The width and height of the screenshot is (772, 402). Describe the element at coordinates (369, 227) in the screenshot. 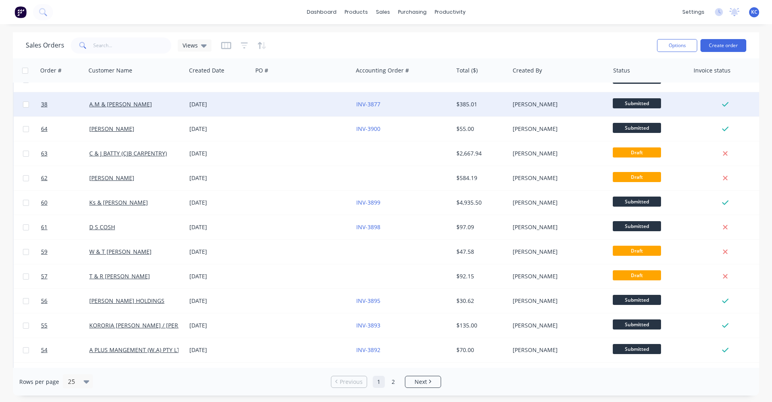

I see `a: INV-3898` at that location.